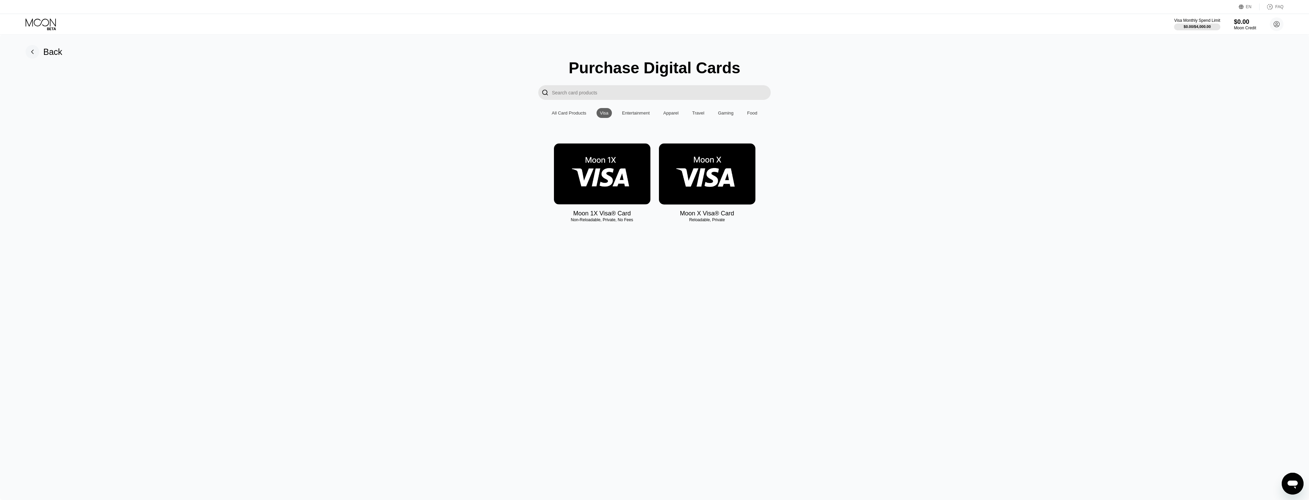 The height and width of the screenshot is (500, 1309). Describe the element at coordinates (661, 92) in the screenshot. I see `input: Search card products` at that location.